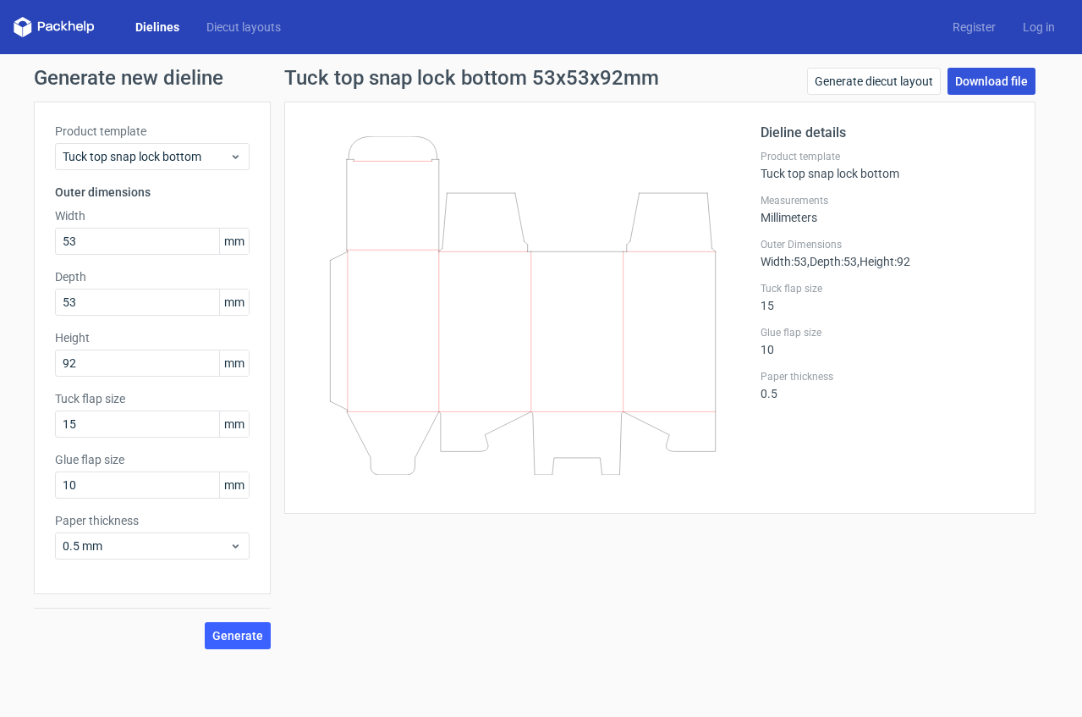 The image size is (1082, 717). What do you see at coordinates (887, 244) in the screenshot?
I see `label: Outer Dimensions` at bounding box center [887, 244].